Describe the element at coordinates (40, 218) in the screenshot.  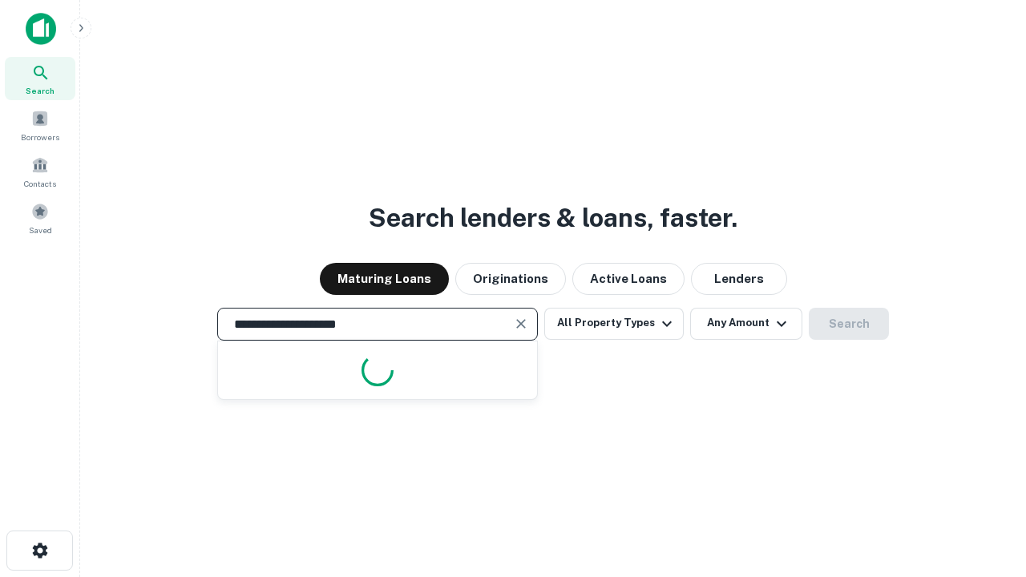
I see `div: Saved` at that location.